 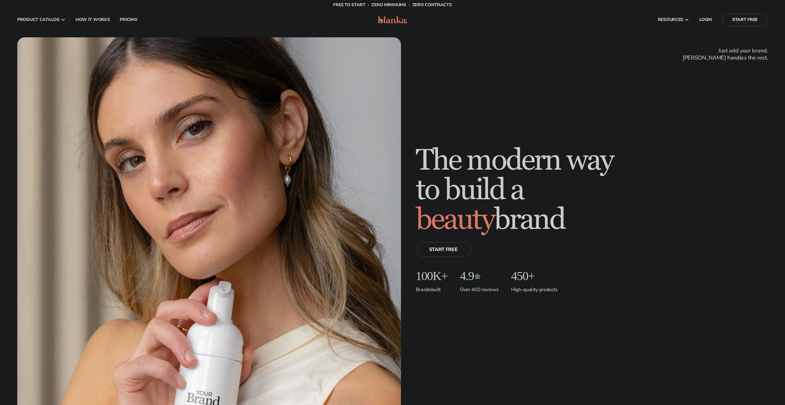 I want to click on p: Over 400 reviews, so click(x=480, y=288).